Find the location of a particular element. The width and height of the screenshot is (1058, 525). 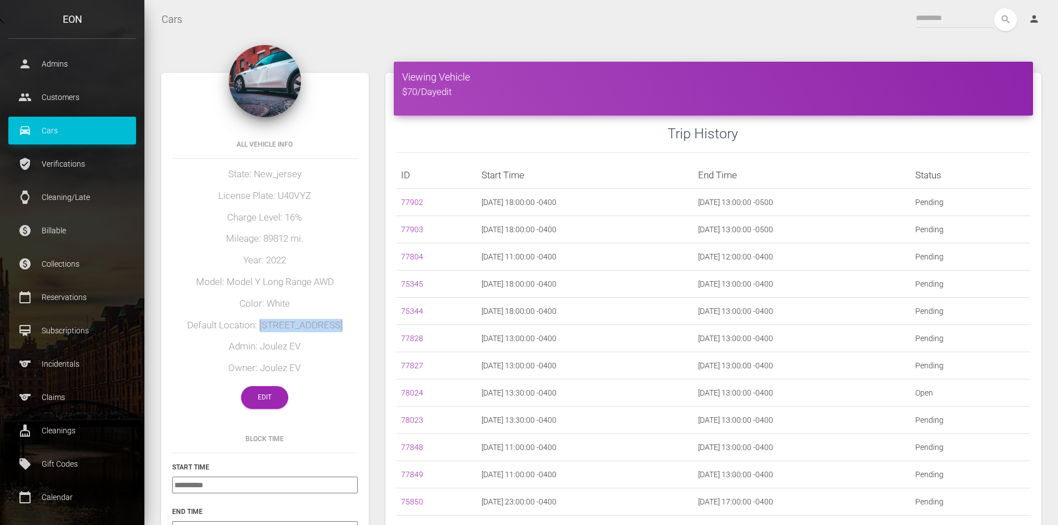

p: Incidentals is located at coordinates (72, 364).